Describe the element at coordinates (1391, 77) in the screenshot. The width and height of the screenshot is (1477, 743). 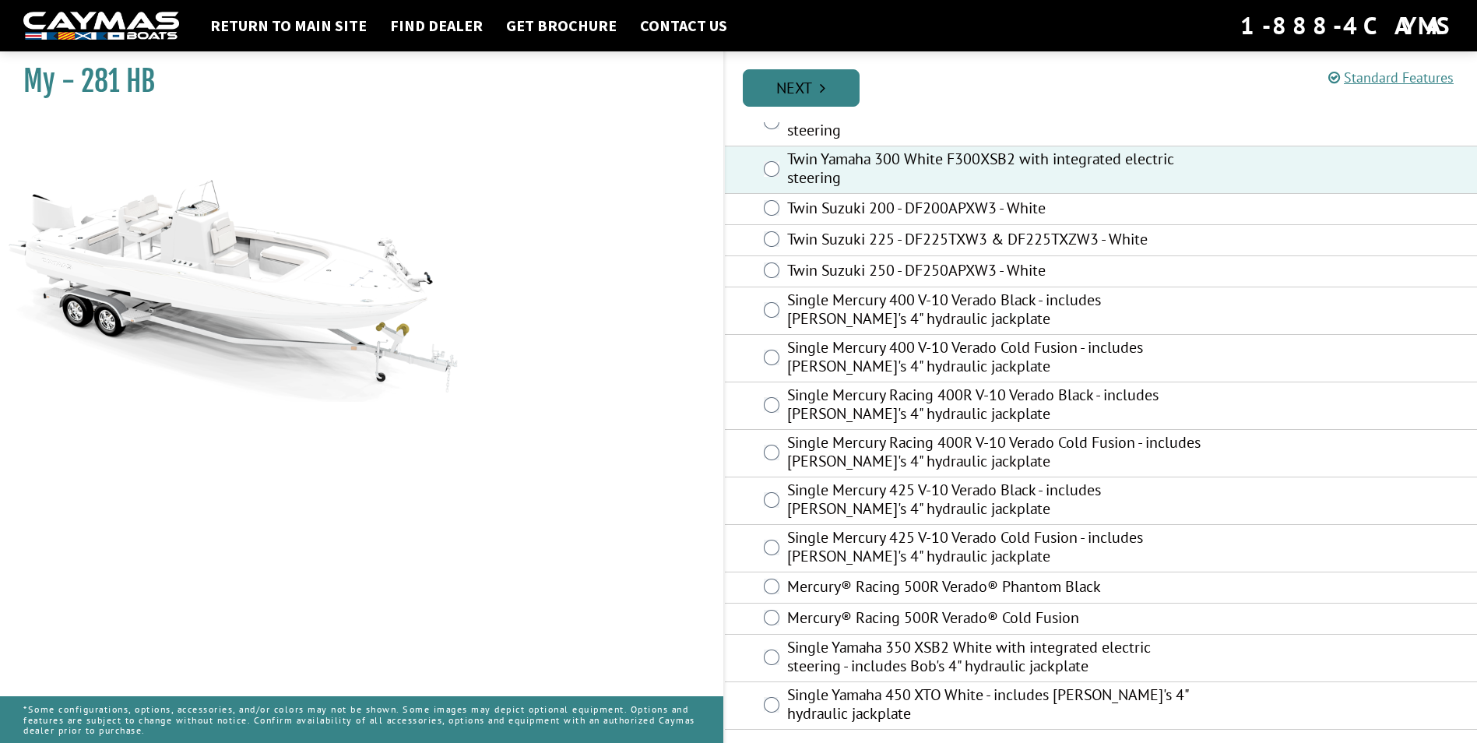
I see `a: Standard Features` at that location.